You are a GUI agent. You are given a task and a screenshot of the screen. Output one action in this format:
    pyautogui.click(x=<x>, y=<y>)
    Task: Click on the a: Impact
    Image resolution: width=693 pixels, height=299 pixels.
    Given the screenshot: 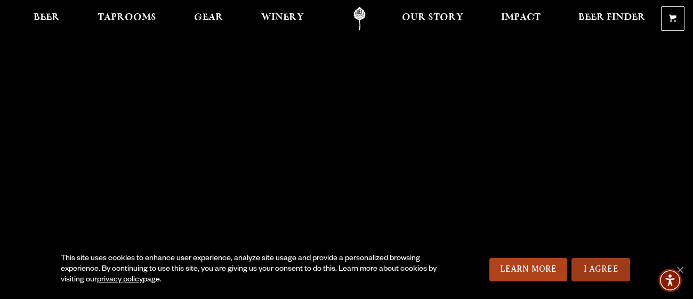 What is the action you would take?
    pyautogui.click(x=521, y=19)
    